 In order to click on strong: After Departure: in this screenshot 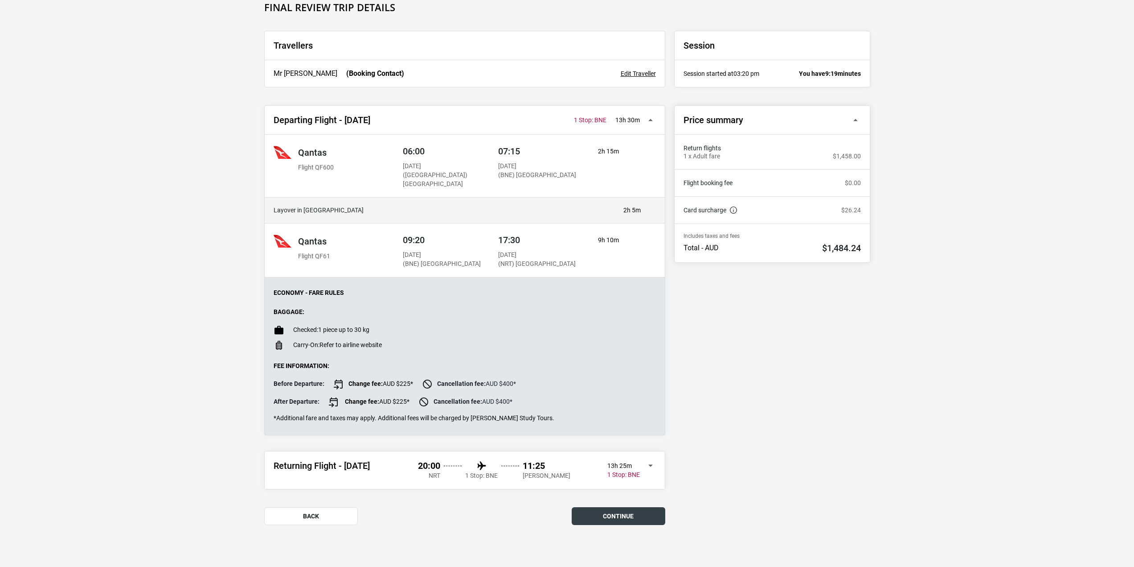, I will do `click(296, 401)`.